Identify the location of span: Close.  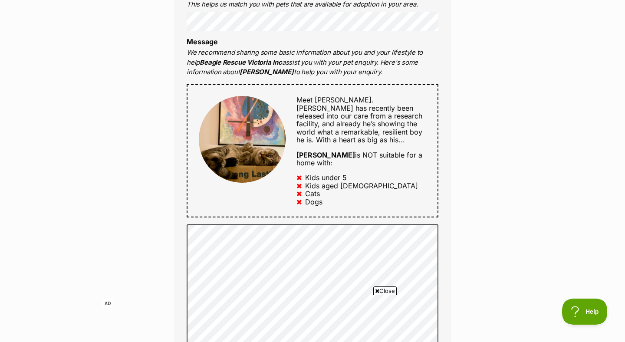
(385, 291).